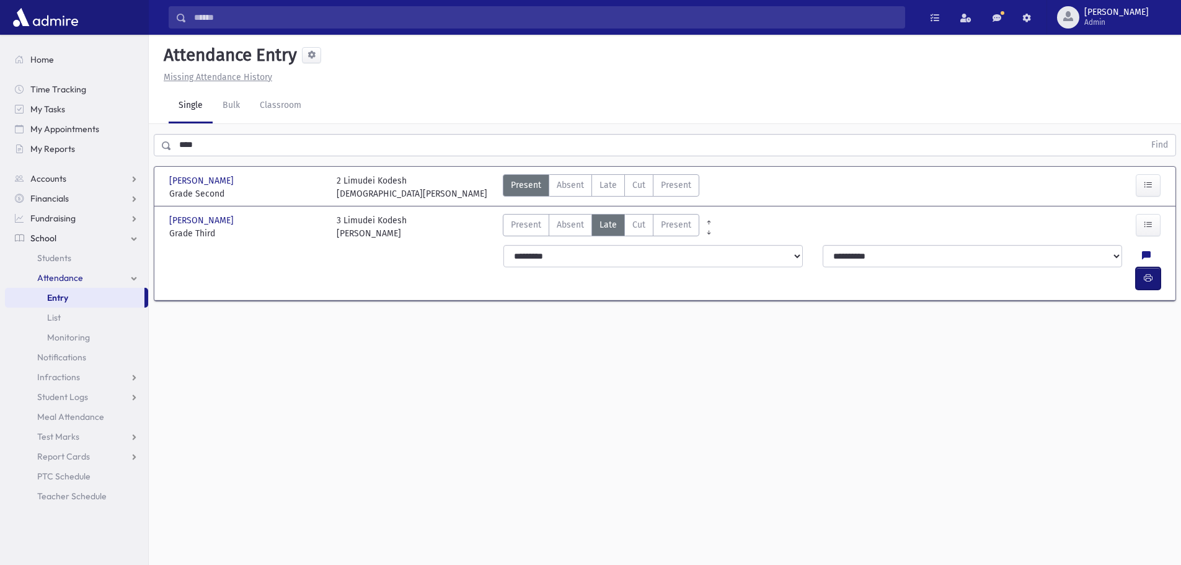 This screenshot has width=1181, height=565. I want to click on span: School, so click(43, 238).